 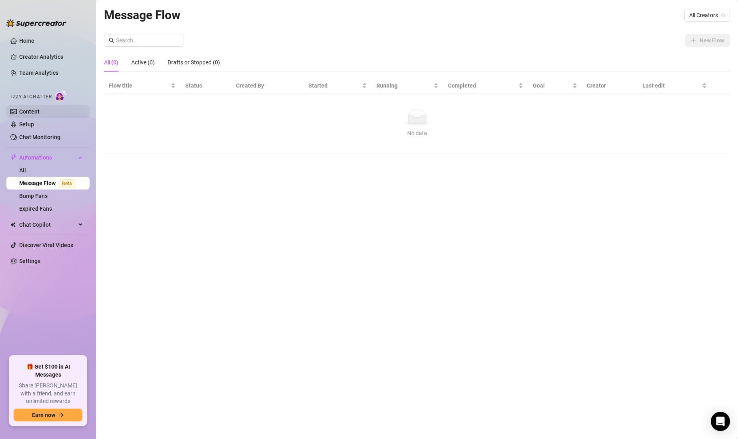 I want to click on span: Earn now, so click(x=44, y=415).